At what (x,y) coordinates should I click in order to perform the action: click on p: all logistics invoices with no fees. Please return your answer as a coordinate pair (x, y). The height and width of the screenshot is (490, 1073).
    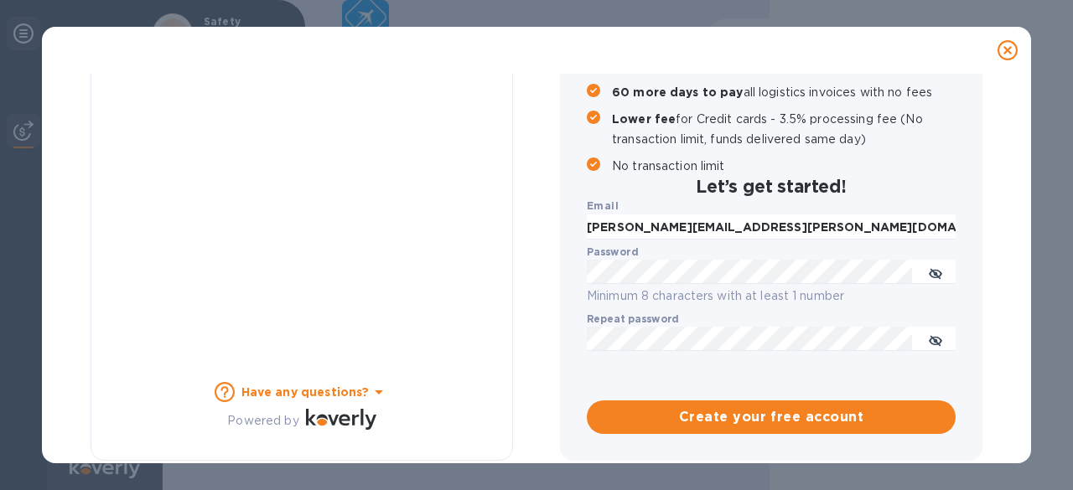
    Looking at the image, I should click on (784, 92).